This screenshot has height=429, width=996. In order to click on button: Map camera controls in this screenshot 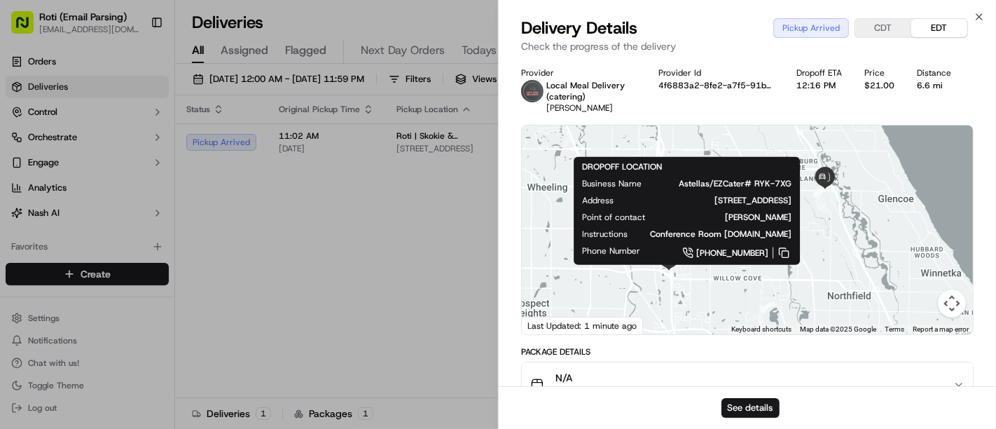, I will do `click(952, 303)`.